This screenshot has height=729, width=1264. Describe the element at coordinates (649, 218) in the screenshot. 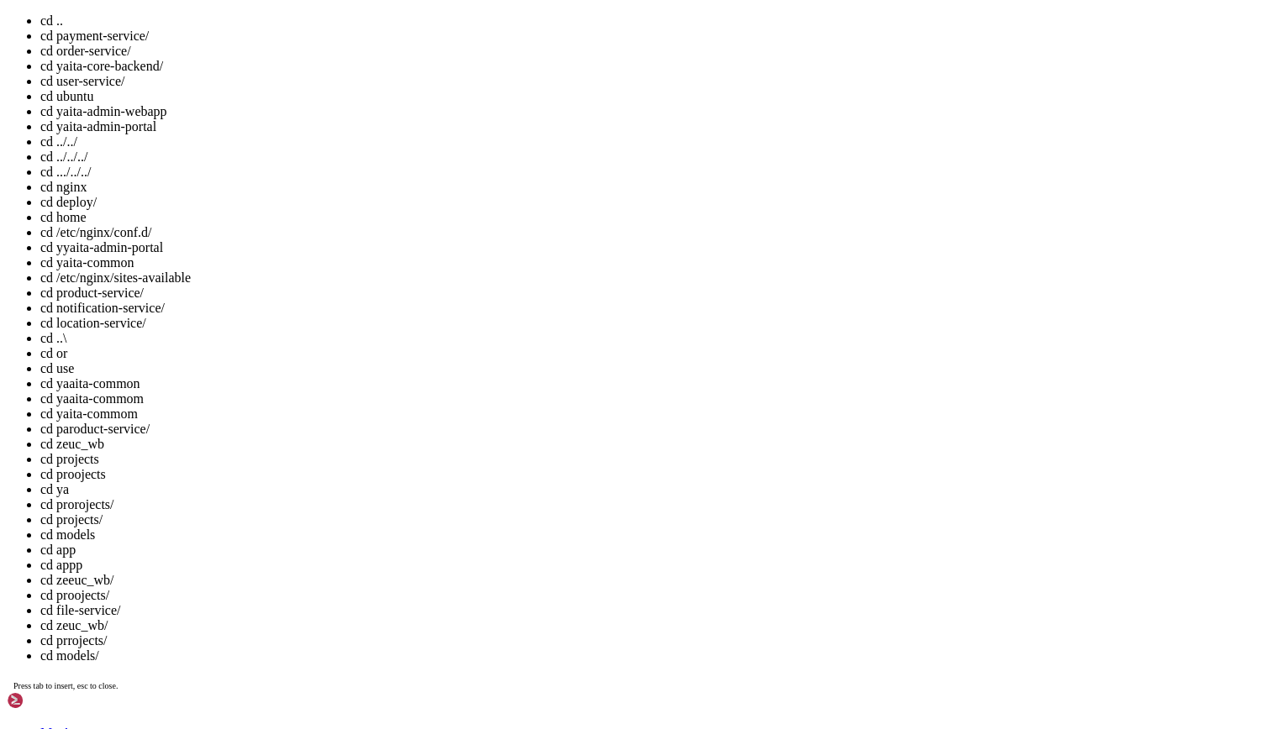

I see `li: cd home` at that location.